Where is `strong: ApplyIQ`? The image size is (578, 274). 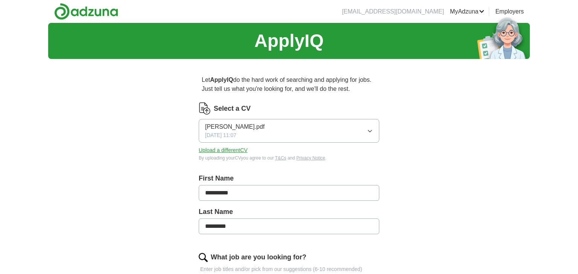
strong: ApplyIQ is located at coordinates (221, 80).